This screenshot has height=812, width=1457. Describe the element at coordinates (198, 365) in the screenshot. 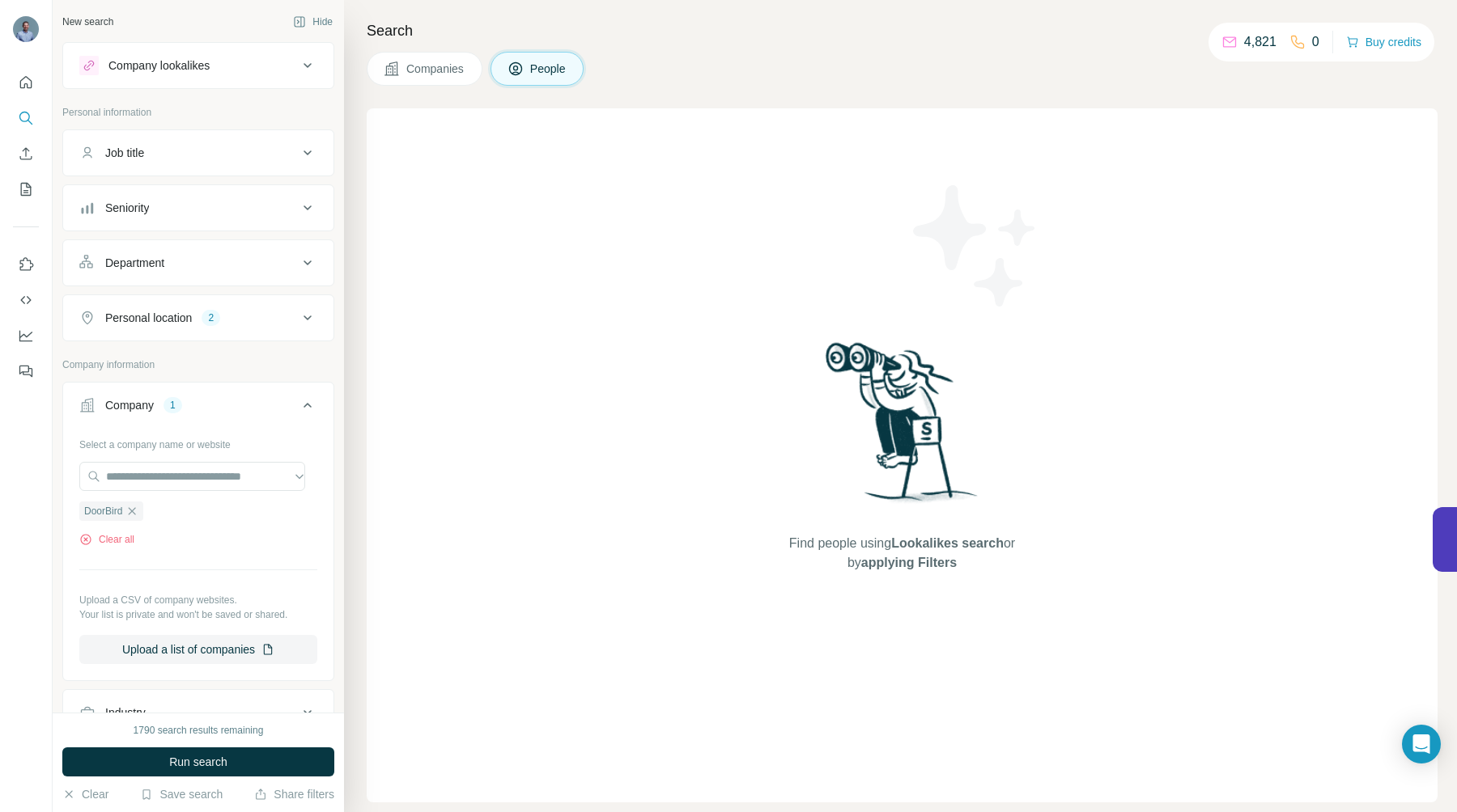

I see `p: Company information` at that location.